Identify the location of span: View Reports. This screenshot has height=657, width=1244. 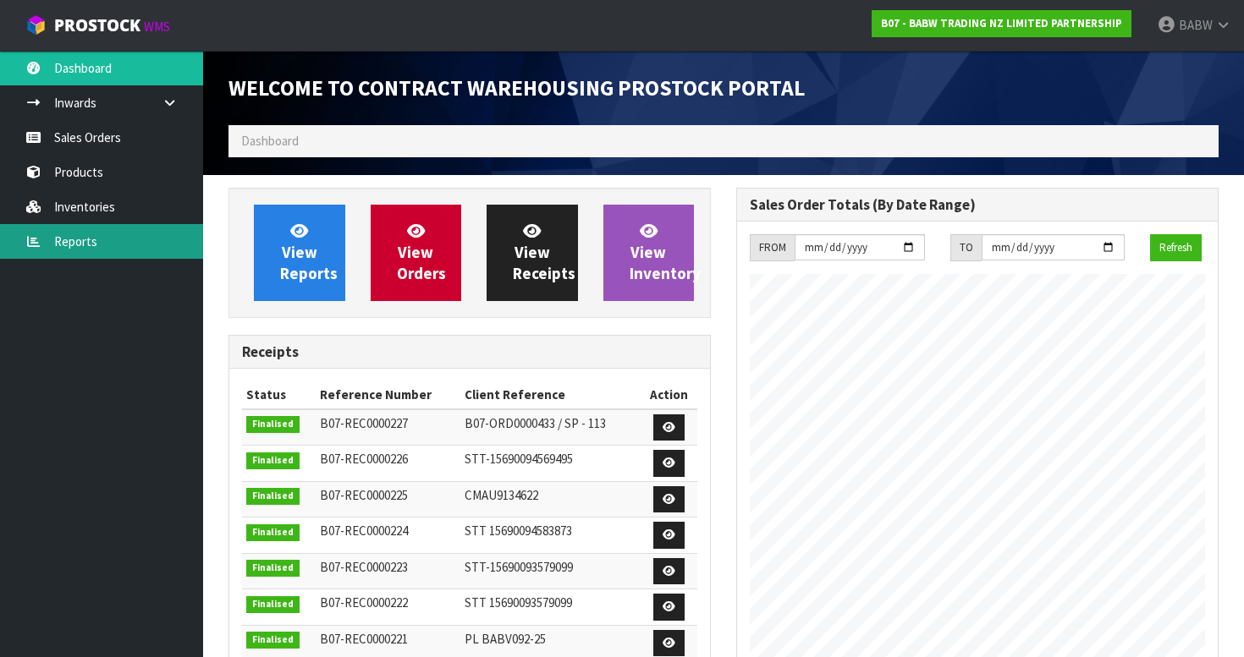
(309, 252).